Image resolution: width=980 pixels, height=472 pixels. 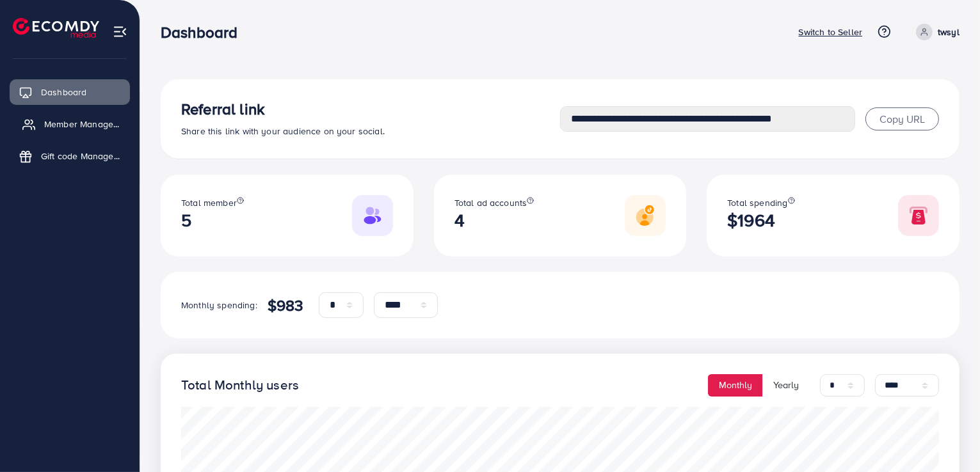 I want to click on p: Switch to Seller, so click(x=831, y=32).